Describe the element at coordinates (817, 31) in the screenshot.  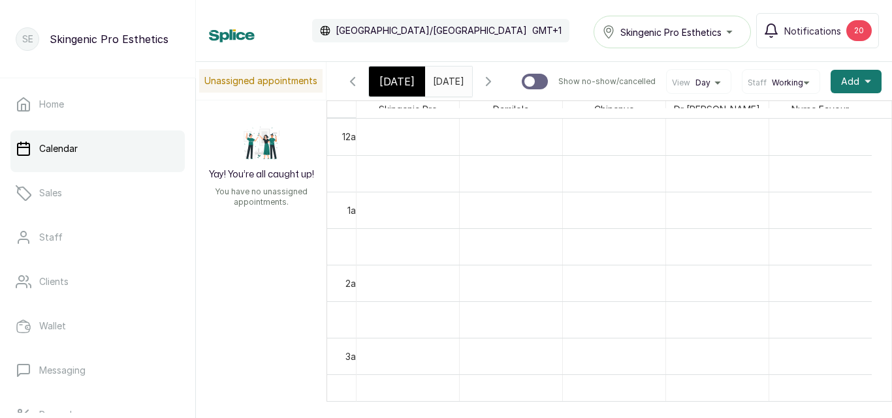
I see `button: Notifications20` at that location.